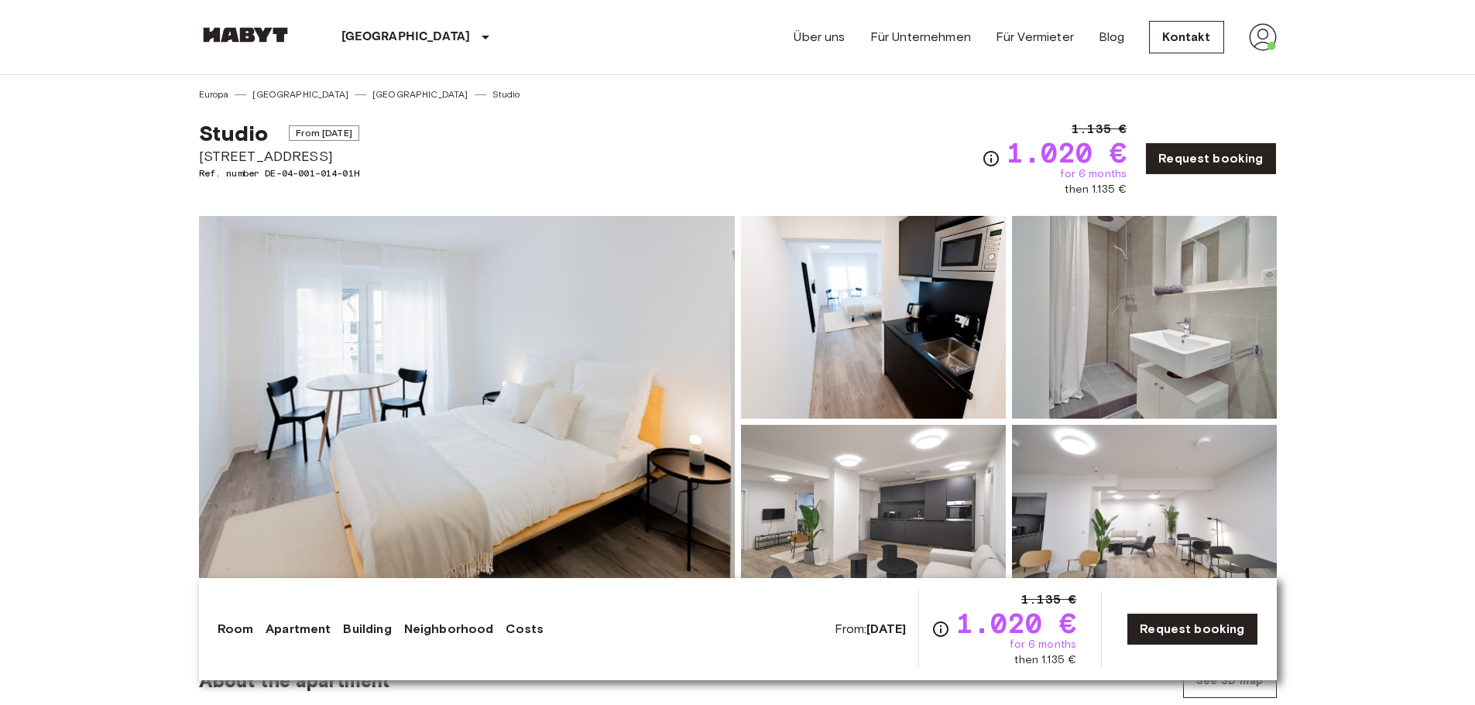  Describe the element at coordinates (298, 629) in the screenshot. I see `a: Apartment` at that location.